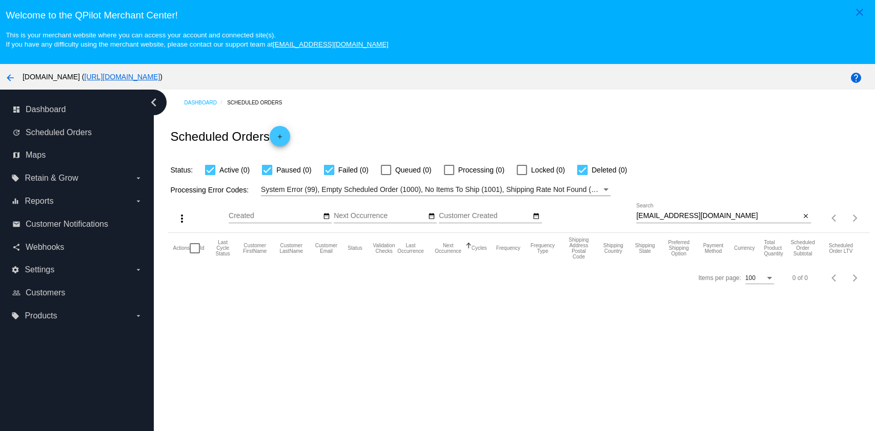 This screenshot has width=875, height=431. Describe the element at coordinates (58, 133) in the screenshot. I see `span: Scheduled Orders` at that location.